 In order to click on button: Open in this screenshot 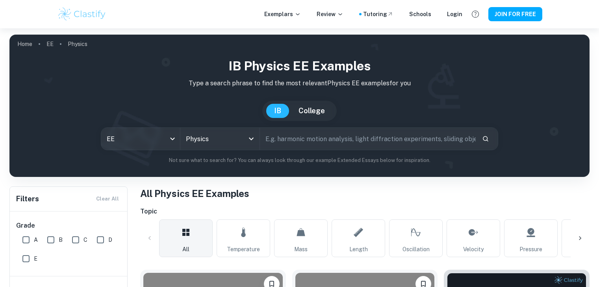, I will do `click(251, 139)`.